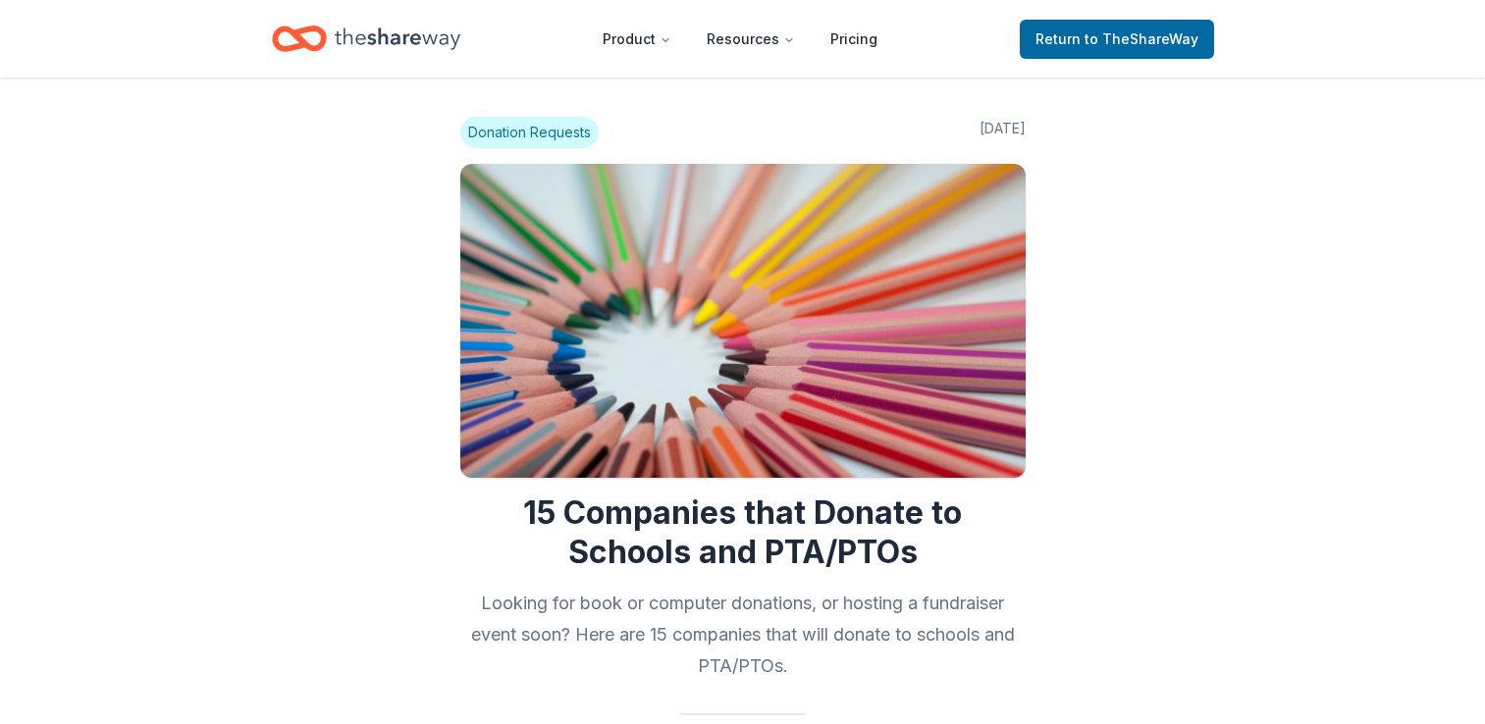 This screenshot has height=724, width=1485. What do you see at coordinates (529, 133) in the screenshot?
I see `span: Donation Requests` at bounding box center [529, 133].